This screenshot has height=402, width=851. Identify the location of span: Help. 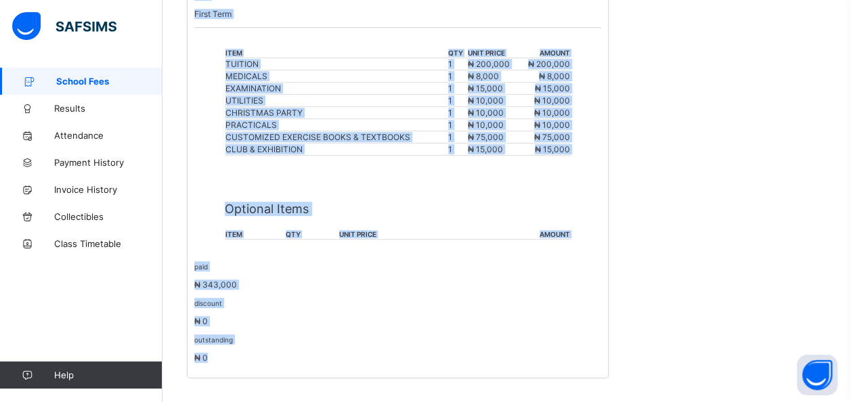
(108, 375).